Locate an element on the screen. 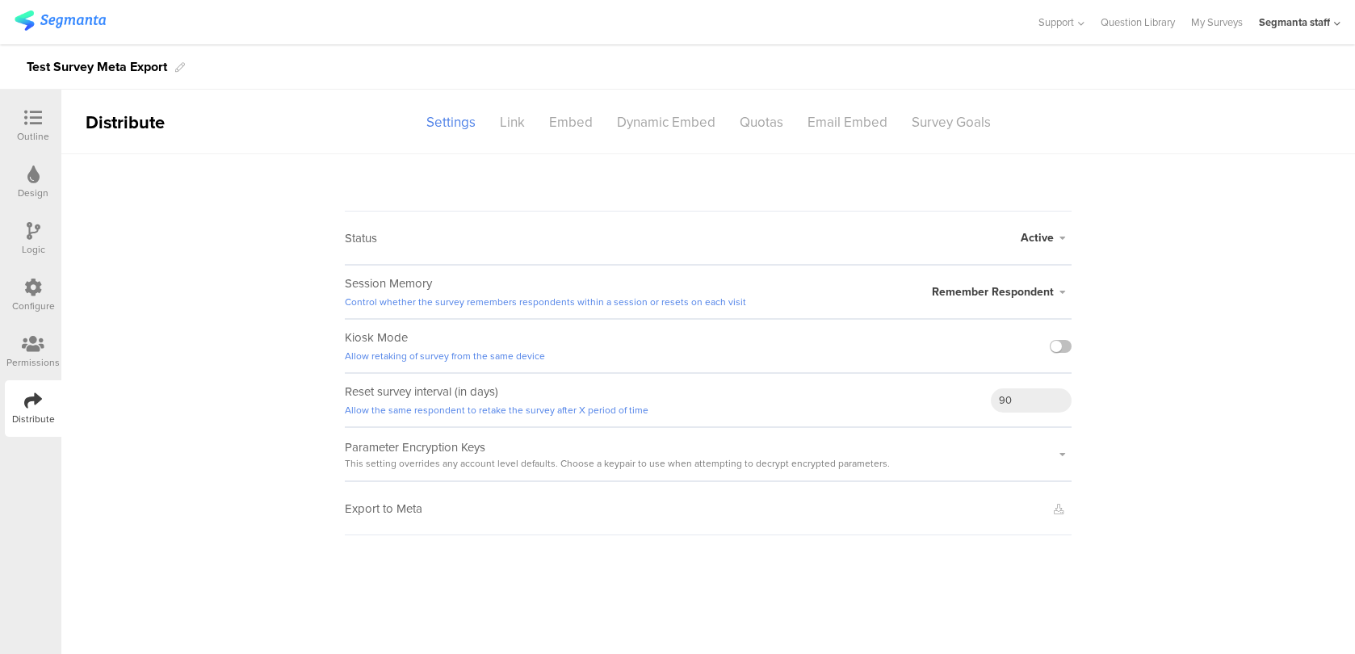 The image size is (1355, 654). div: Design is located at coordinates (33, 193).